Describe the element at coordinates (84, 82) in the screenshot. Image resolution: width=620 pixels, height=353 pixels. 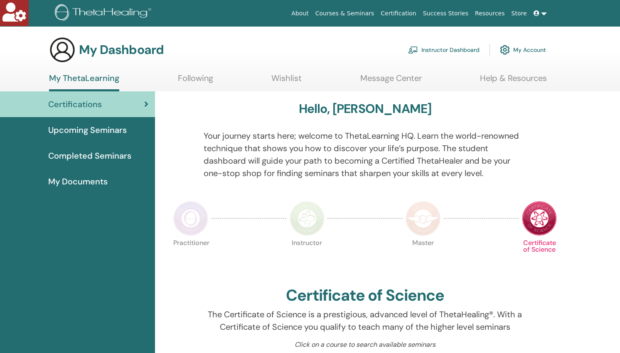
I see `a: My ThetaLearning` at that location.